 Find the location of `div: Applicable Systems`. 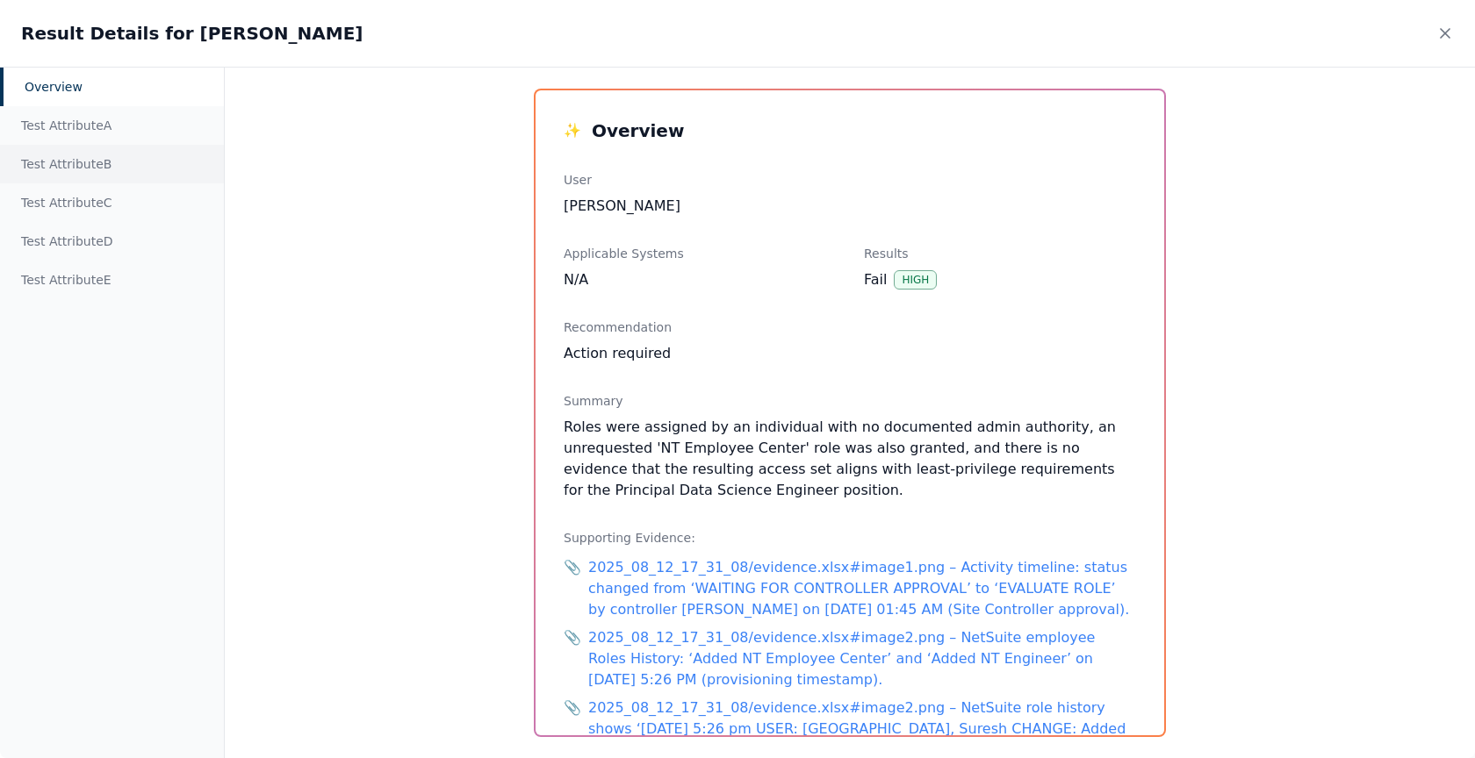

div: Applicable Systems is located at coordinates (700, 254).